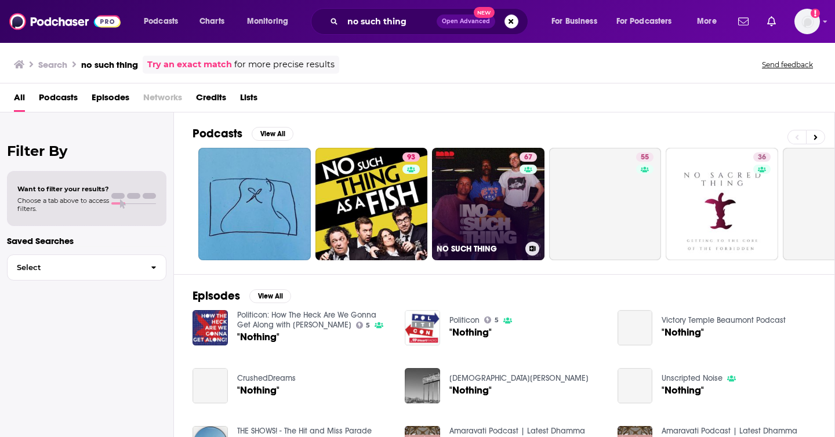 The image size is (835, 437). Describe the element at coordinates (645, 158) in the screenshot. I see `span: 55` at that location.